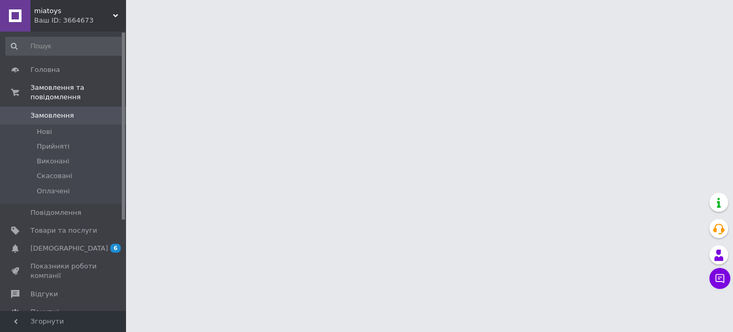  I want to click on span: Відгуки, so click(44, 294).